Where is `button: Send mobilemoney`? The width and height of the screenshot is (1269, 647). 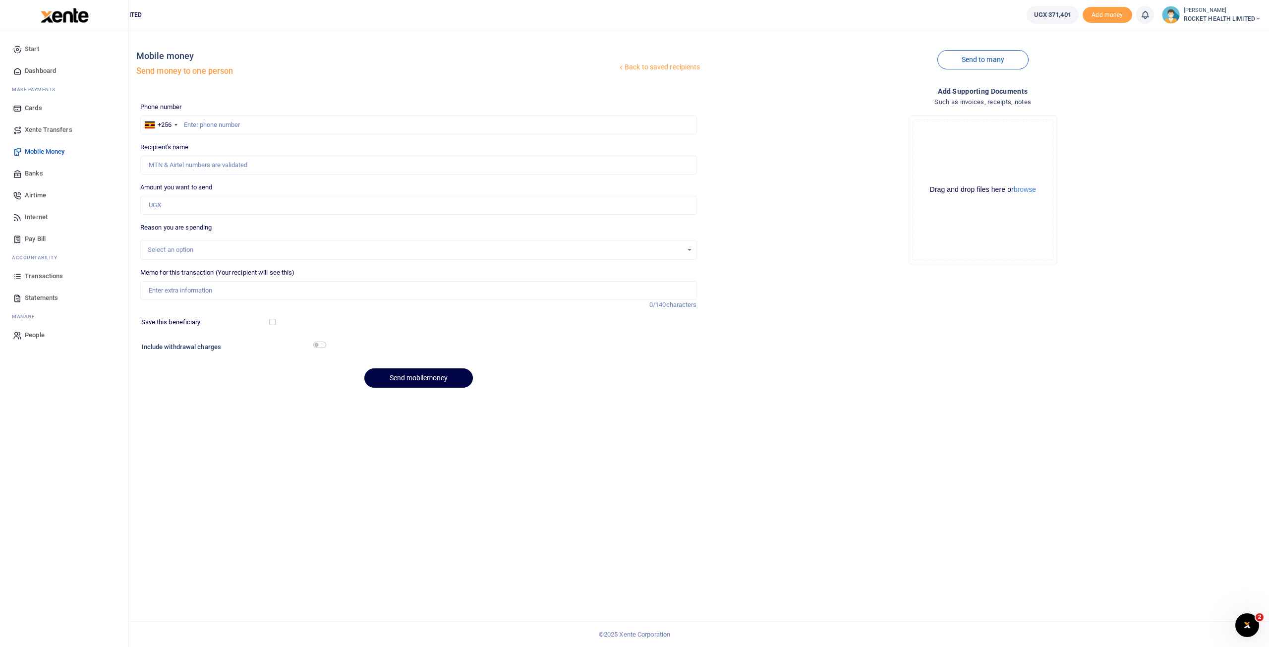
button: Send mobilemoney is located at coordinates (418, 378).